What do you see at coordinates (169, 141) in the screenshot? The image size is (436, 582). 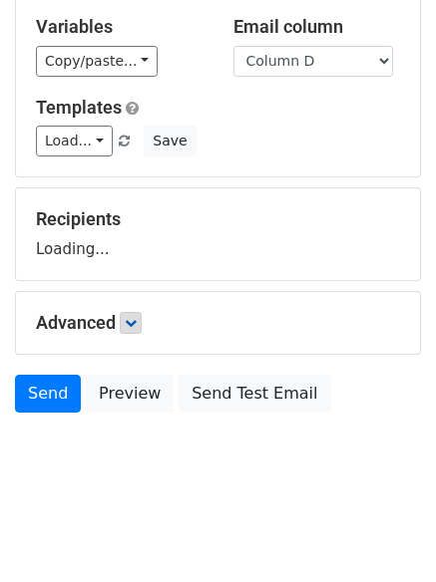 I see `button: Save` at bounding box center [169, 141].